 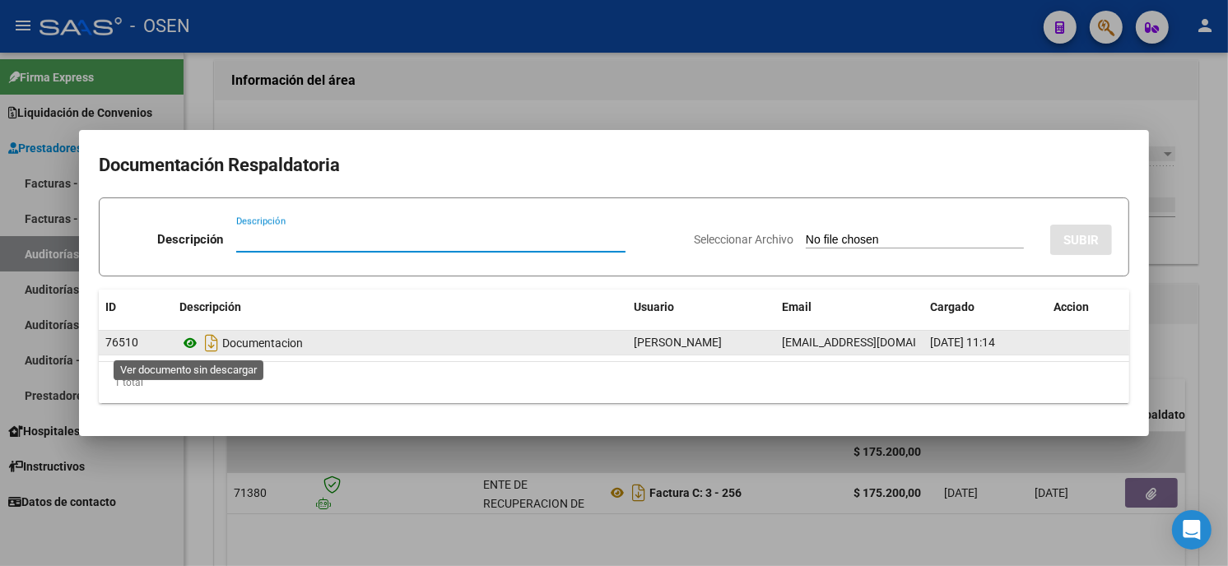 What do you see at coordinates (614, 165) in the screenshot?
I see `h2: Documentación Respaldatoria` at bounding box center [614, 165].